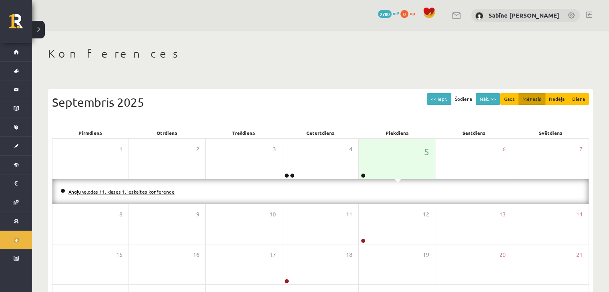 The width and height of the screenshot is (609, 292). I want to click on span: mP, so click(396, 13).